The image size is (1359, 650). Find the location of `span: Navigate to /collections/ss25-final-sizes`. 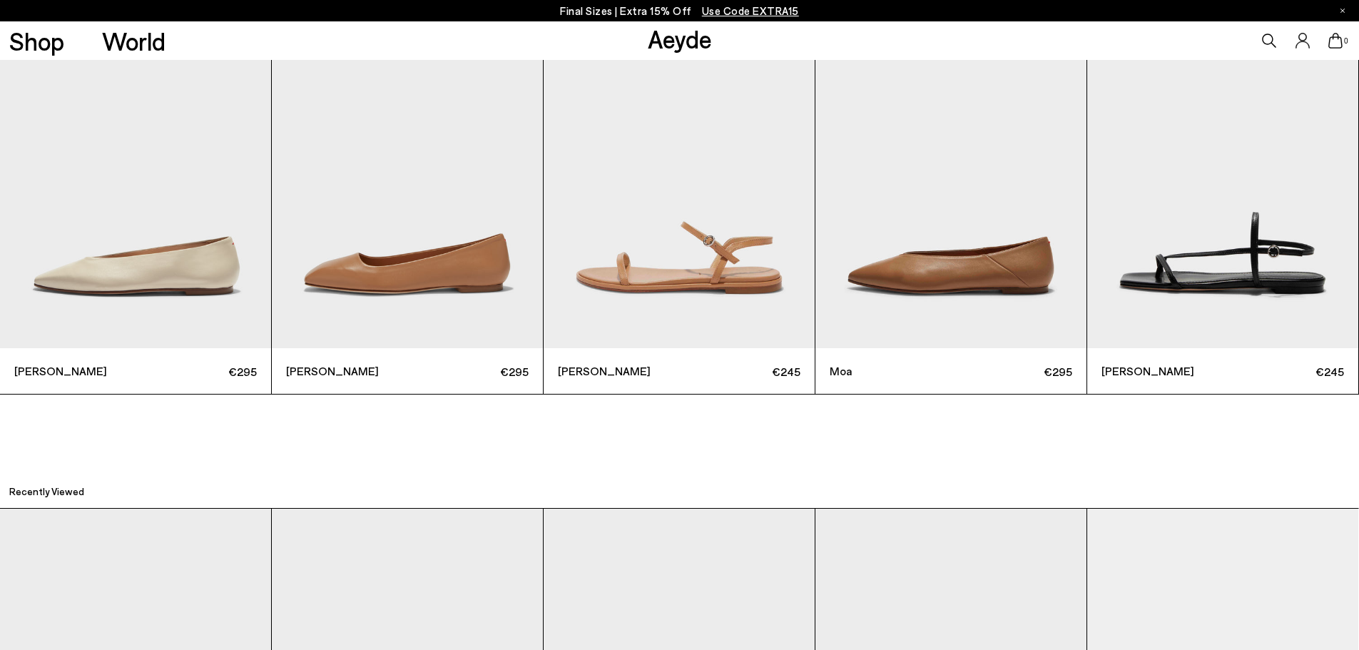

span: Navigate to /collections/ss25-final-sizes is located at coordinates (750, 11).